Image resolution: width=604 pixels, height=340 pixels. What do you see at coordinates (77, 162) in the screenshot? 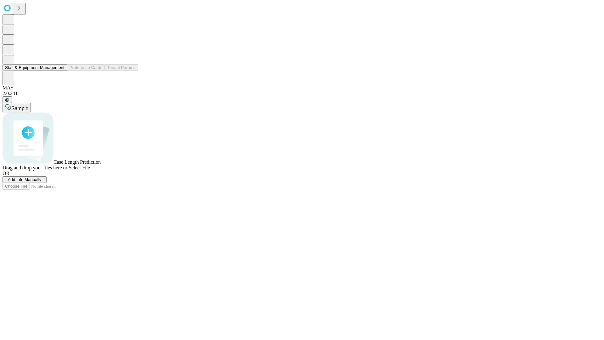
I see `span: Case Length Prediction` at bounding box center [77, 162].